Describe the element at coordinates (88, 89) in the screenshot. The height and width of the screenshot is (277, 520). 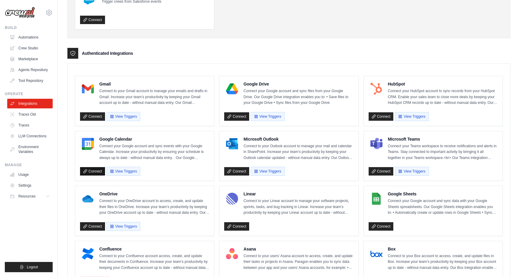
I see `img: Gmail Logo` at that location.